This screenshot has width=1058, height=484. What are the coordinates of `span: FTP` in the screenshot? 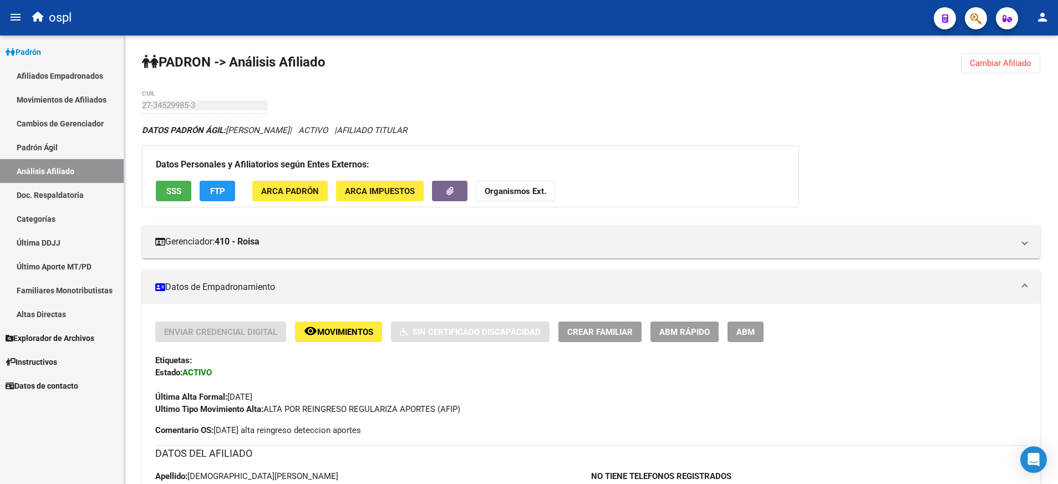 It's located at (217, 191).